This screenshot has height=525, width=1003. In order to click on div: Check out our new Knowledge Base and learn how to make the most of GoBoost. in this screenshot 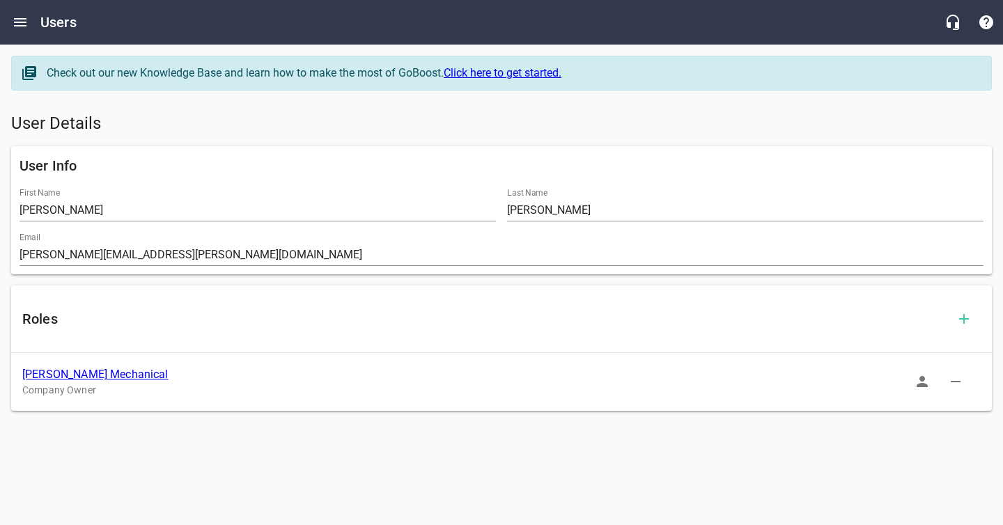, I will do `click(512, 73)`.